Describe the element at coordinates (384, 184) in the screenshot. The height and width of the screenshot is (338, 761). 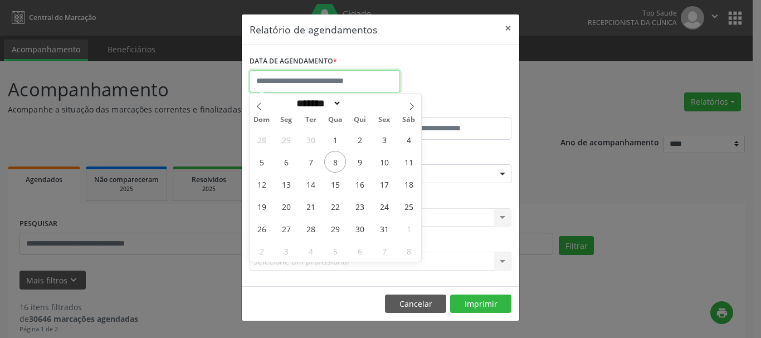
I see `span: Outubro 17, 2025` at that location.